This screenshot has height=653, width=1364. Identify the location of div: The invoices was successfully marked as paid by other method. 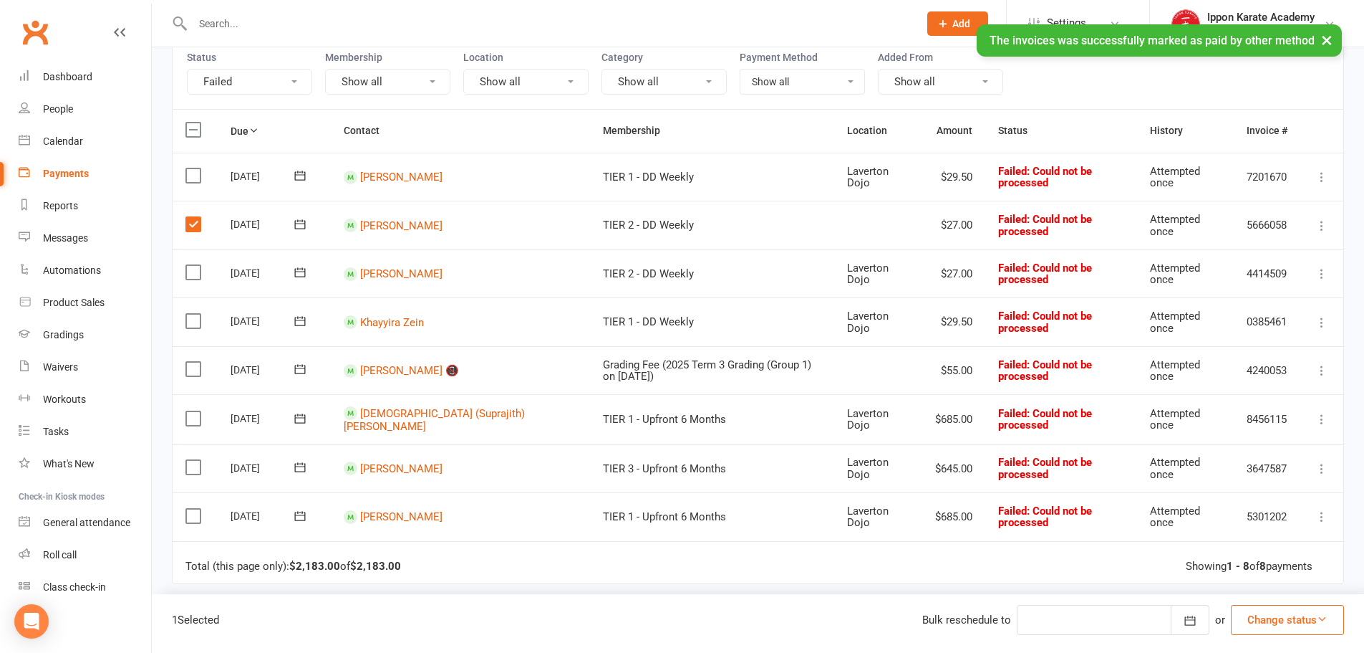
(1160, 40).